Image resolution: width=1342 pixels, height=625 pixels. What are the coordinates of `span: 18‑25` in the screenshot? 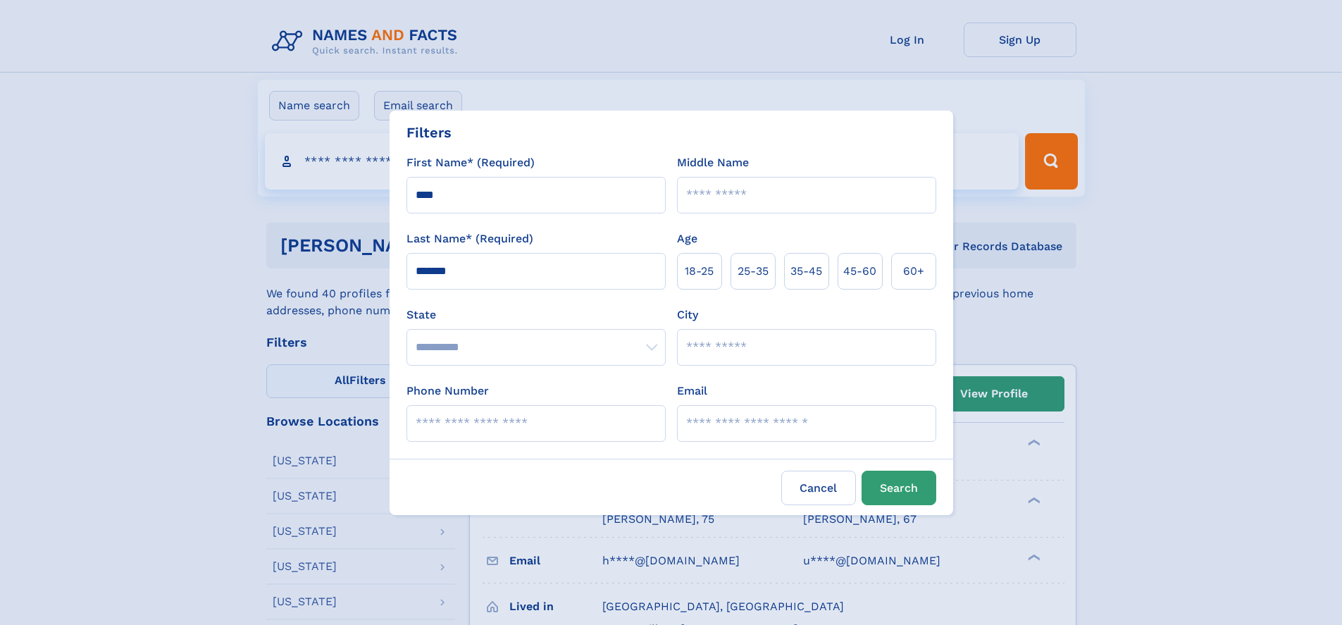 It's located at (699, 271).